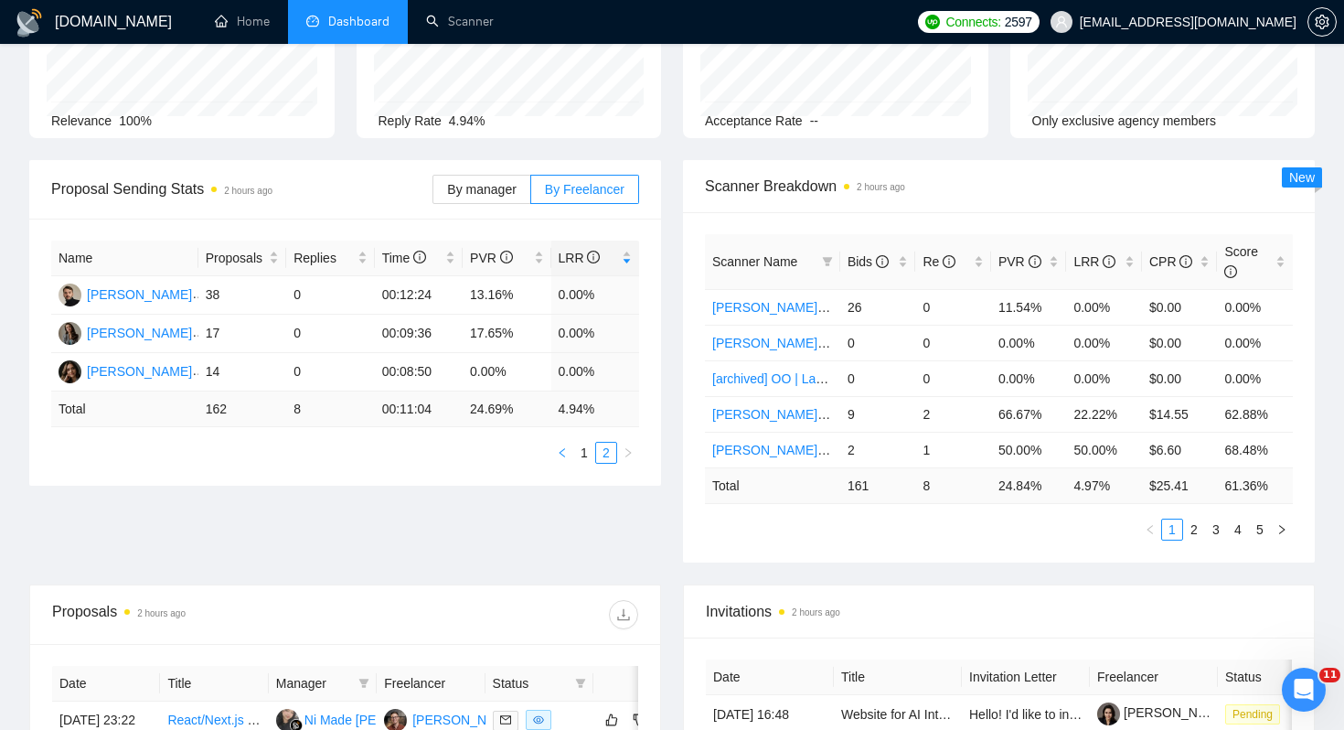 Image resolution: width=1344 pixels, height=730 pixels. Describe the element at coordinates (595, 409) in the screenshot. I see `td: 4.94 %` at that location.